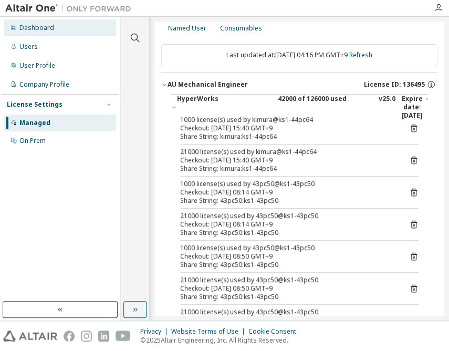  What do you see at coordinates (221, 340) in the screenshot?
I see `p: © 2025 Altair Engineering, Inc. All Rights Reserved.` at bounding box center [221, 340].